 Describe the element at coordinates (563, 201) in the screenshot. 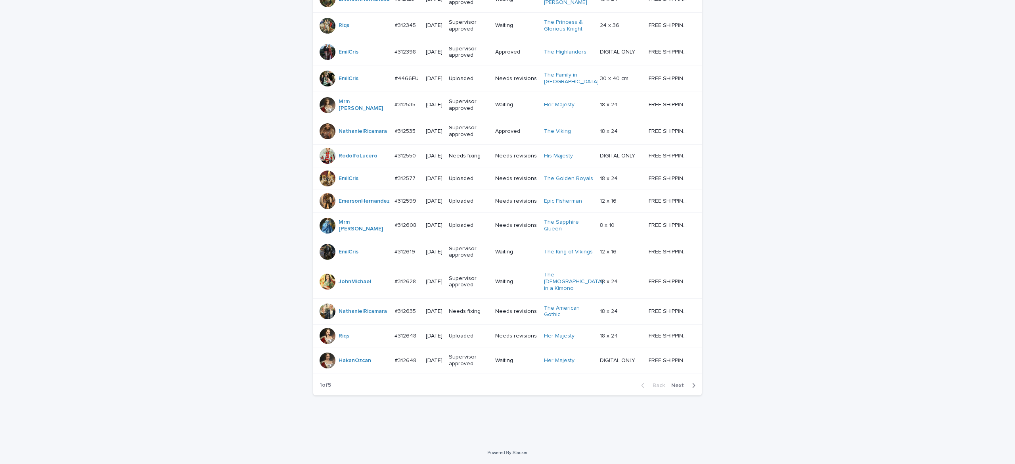

I see `a: Epic Fisherman` at that location.